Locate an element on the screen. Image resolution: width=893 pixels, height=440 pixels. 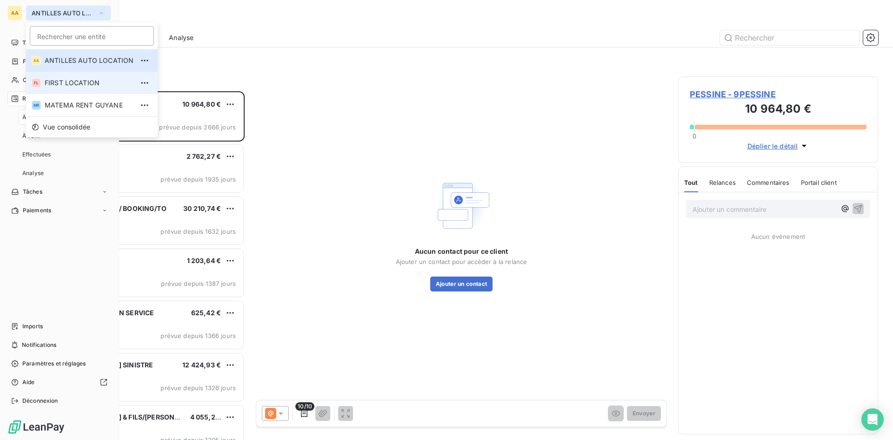
span: prévue depuis 2666 jours is located at coordinates (197, 127).